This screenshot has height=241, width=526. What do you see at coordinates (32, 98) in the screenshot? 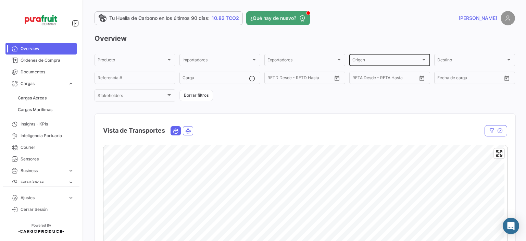
I see `span: Cargas Aéreas` at bounding box center [32, 98].